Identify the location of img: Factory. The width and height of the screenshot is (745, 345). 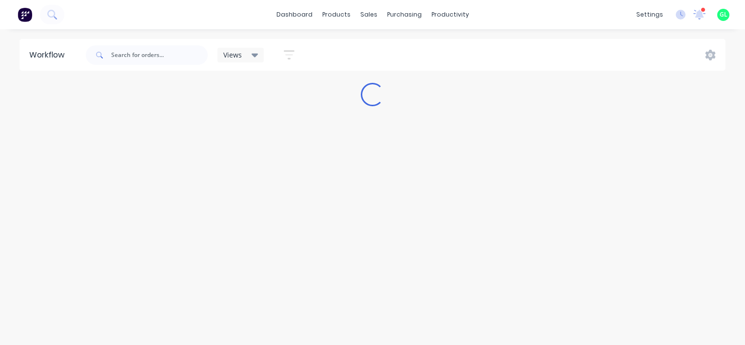
(25, 15).